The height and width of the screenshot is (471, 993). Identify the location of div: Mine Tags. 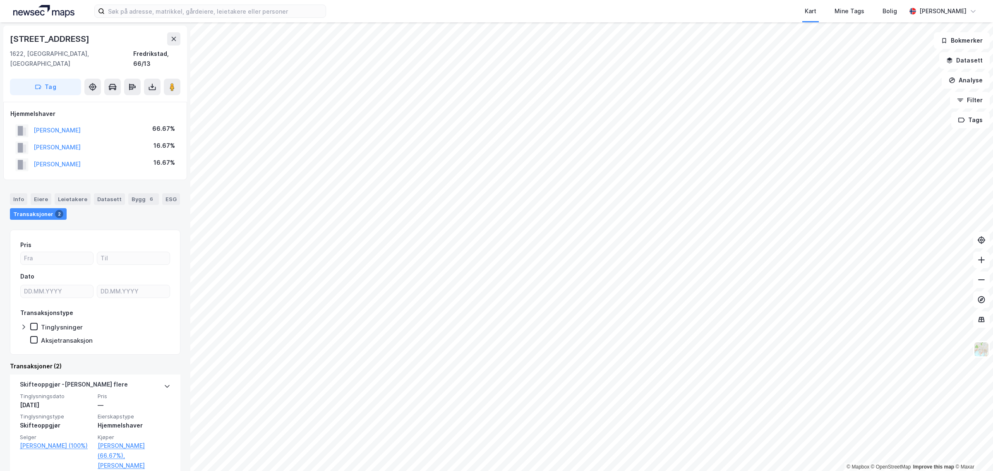
(849, 11).